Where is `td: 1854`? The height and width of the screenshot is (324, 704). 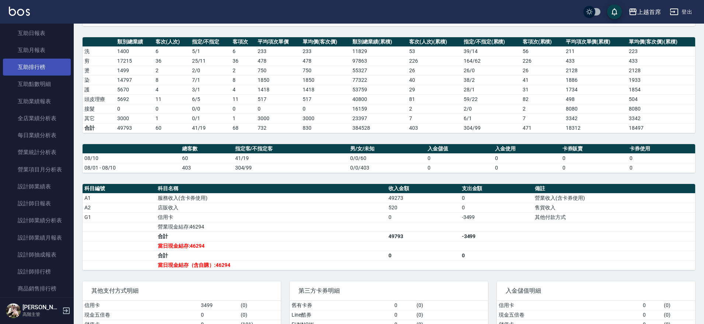
td: 1854 is located at coordinates (661, 90).